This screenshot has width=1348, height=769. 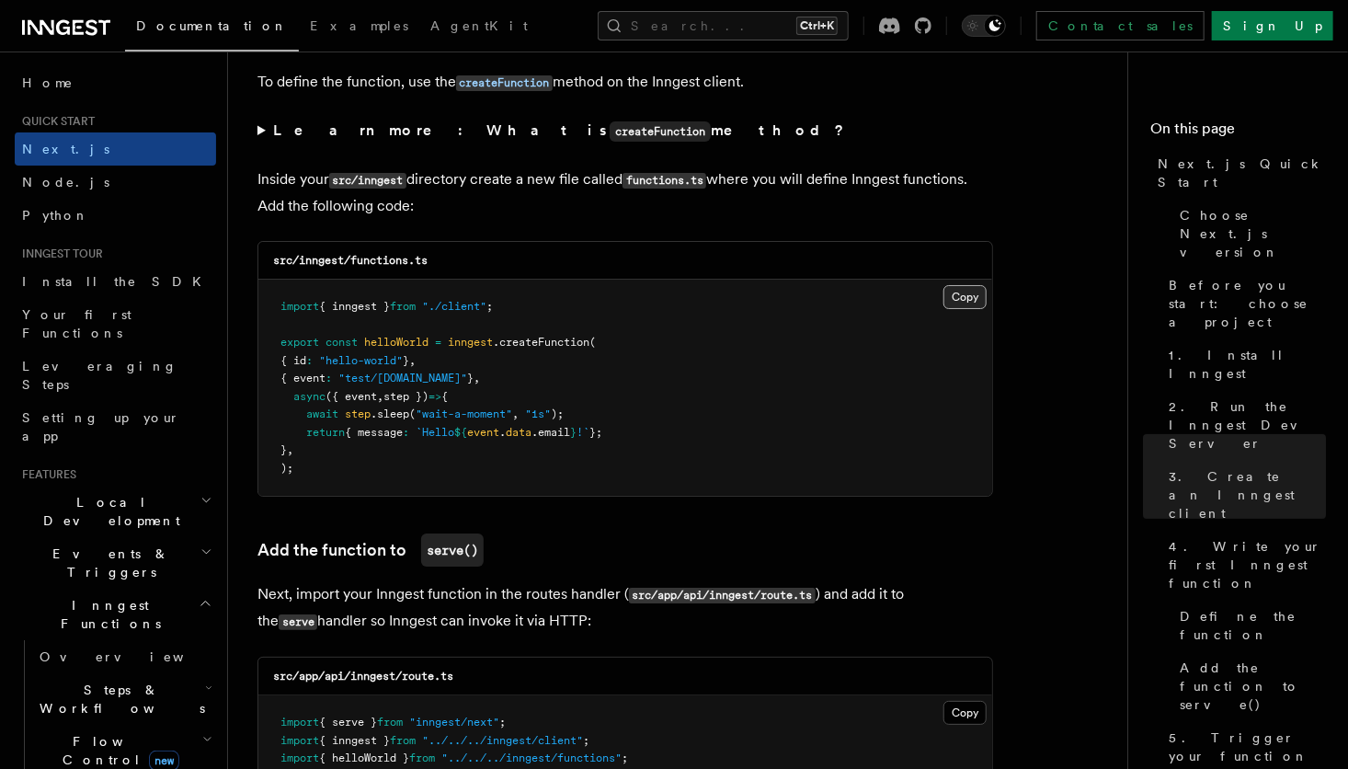 What do you see at coordinates (817, 26) in the screenshot?
I see `kbd: Ctrl+K` at bounding box center [817, 26].